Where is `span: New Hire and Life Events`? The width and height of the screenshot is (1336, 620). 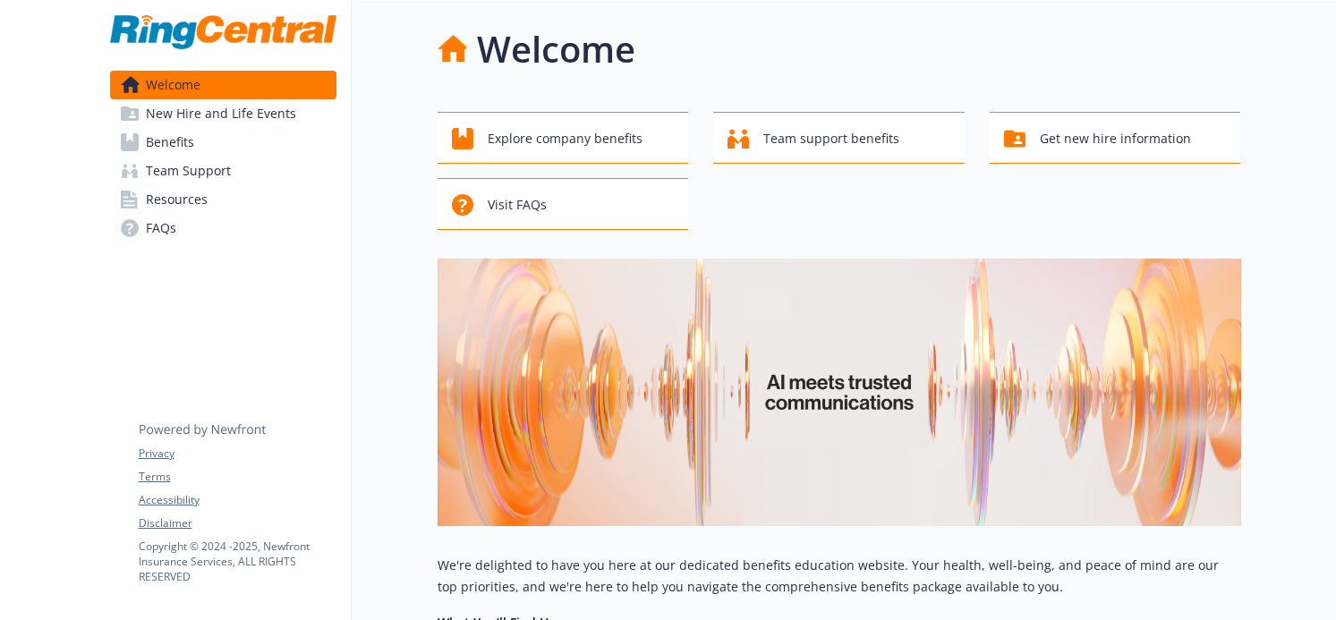
span: New Hire and Life Events is located at coordinates (221, 114).